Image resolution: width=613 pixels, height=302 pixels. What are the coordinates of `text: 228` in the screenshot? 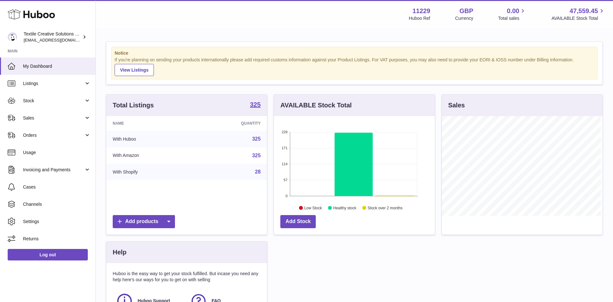 It's located at (285, 132).